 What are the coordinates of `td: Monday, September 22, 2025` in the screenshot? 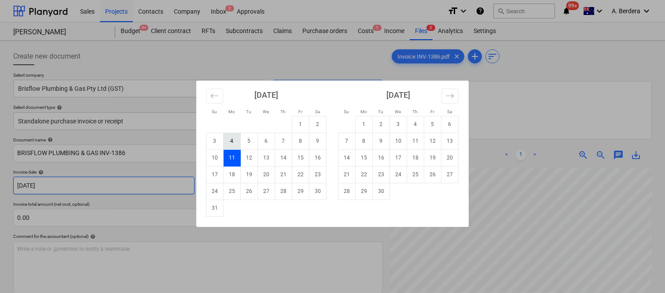 It's located at (364, 174).